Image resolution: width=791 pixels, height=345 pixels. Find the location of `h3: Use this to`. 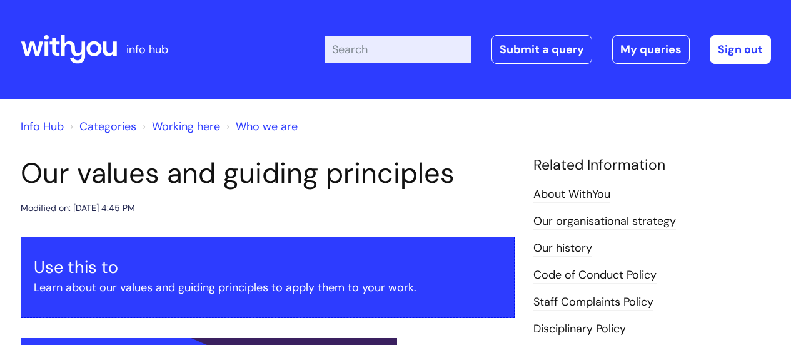

h3: Use this to is located at coordinates (268, 267).